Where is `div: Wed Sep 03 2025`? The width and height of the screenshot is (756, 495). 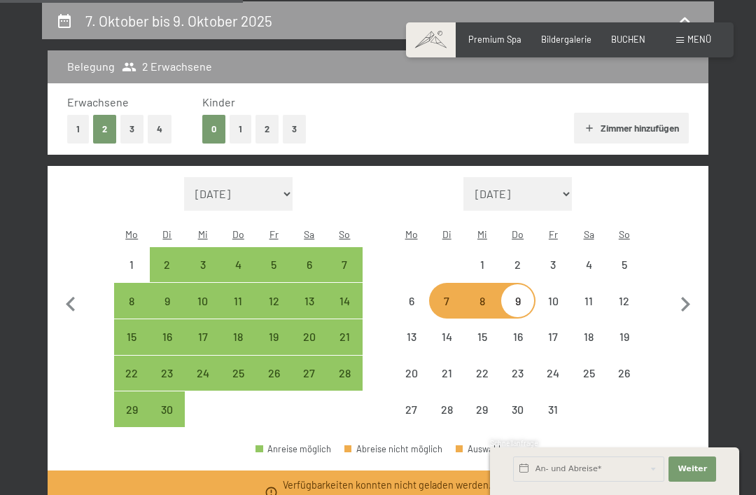
div: Wed Sep 03 2025 is located at coordinates (202, 264).